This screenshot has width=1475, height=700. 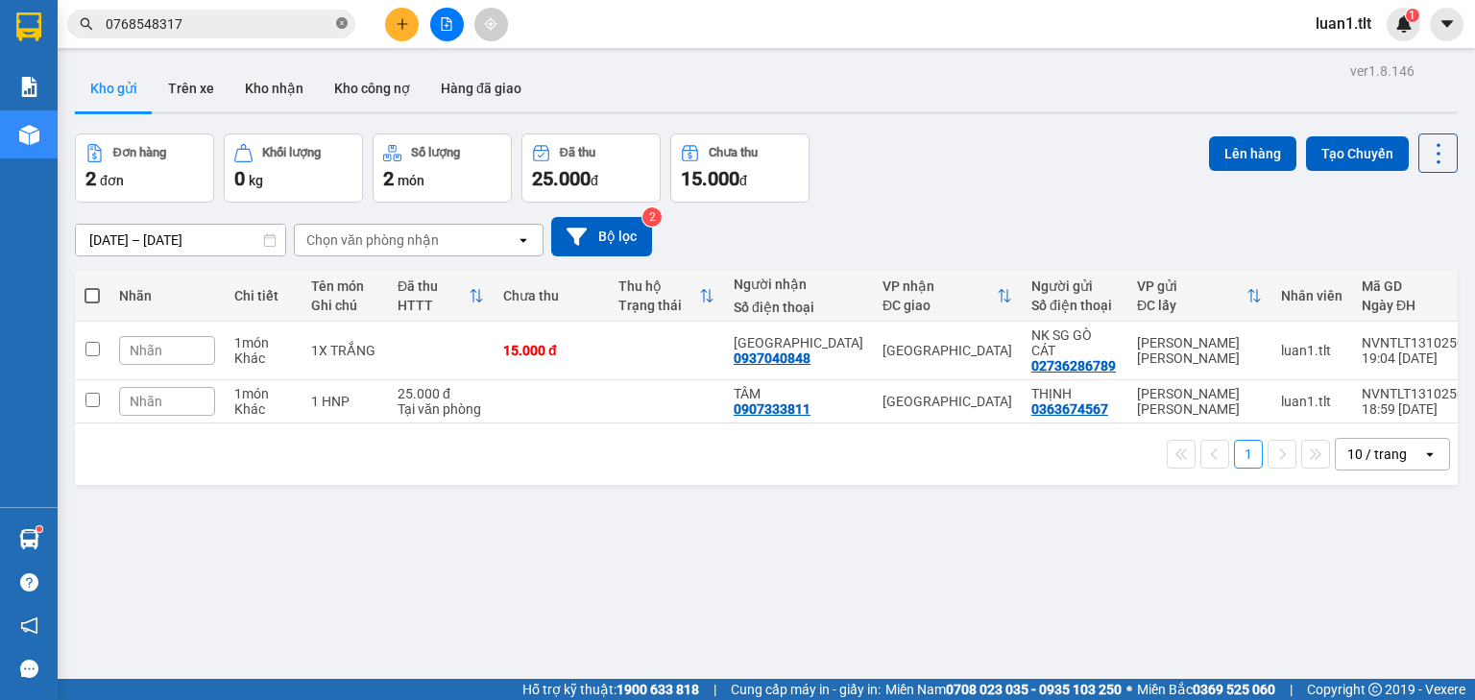 What do you see at coordinates (402, 24) in the screenshot?
I see `span: plus` at bounding box center [402, 24].